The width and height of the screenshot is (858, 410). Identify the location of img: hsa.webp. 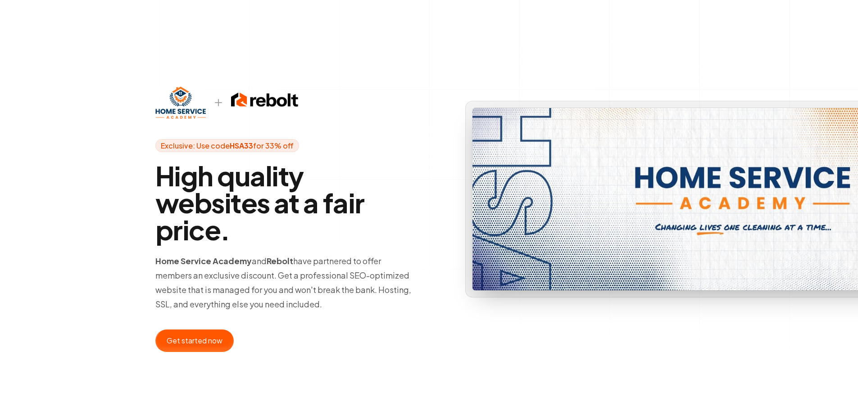
(181, 103).